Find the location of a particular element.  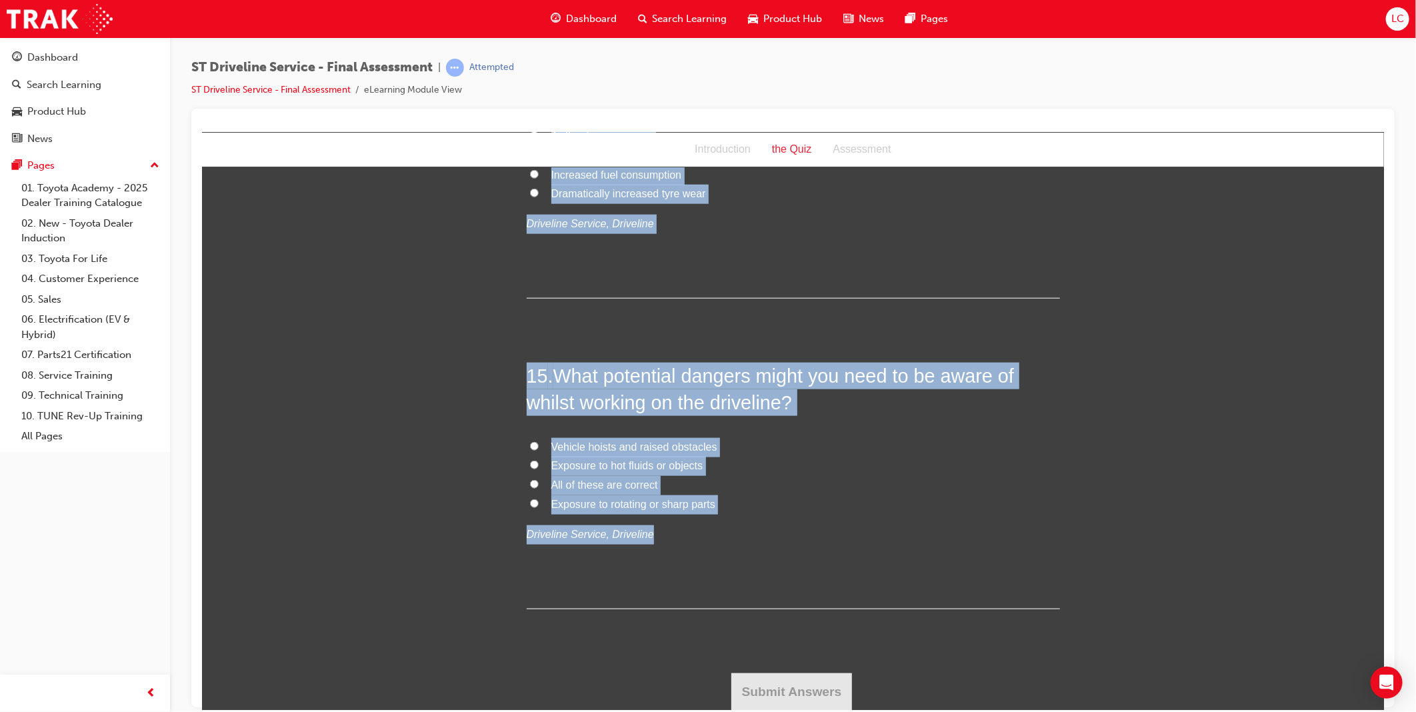

span: Pages is located at coordinates (935, 19).